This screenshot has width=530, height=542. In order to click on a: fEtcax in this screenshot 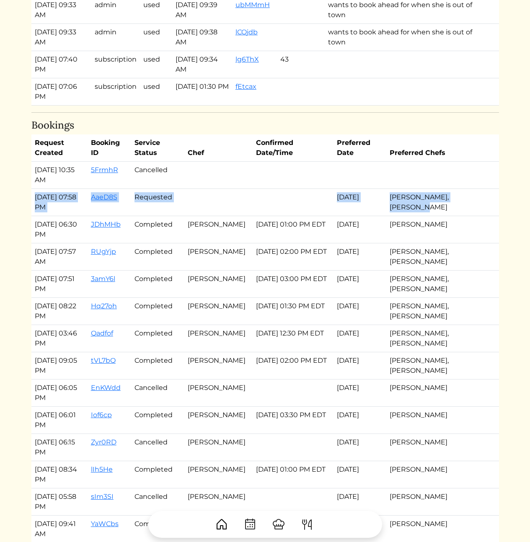, I will do `click(246, 86)`.